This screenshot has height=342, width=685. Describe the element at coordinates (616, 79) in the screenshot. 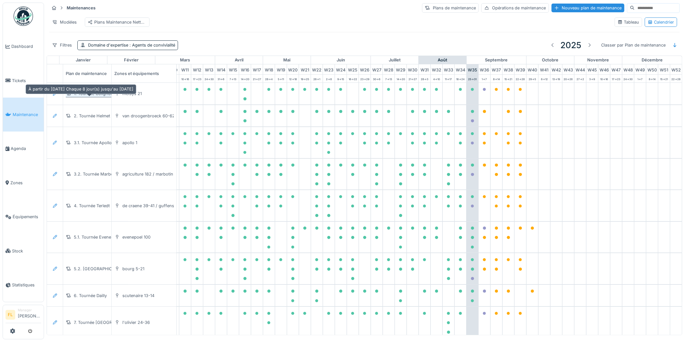

I see `div: 17 -> 23` at that location.